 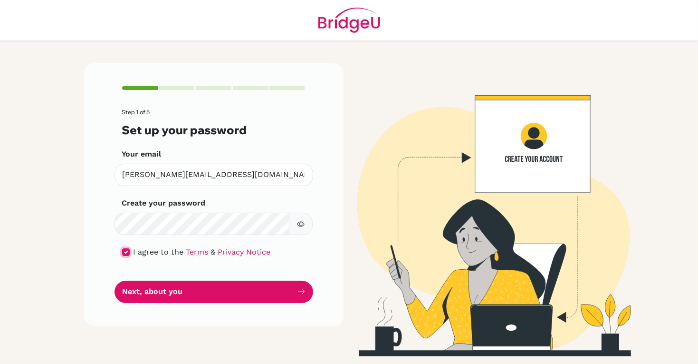 What do you see at coordinates (142, 154) in the screenshot?
I see `label: Your email` at bounding box center [142, 154].